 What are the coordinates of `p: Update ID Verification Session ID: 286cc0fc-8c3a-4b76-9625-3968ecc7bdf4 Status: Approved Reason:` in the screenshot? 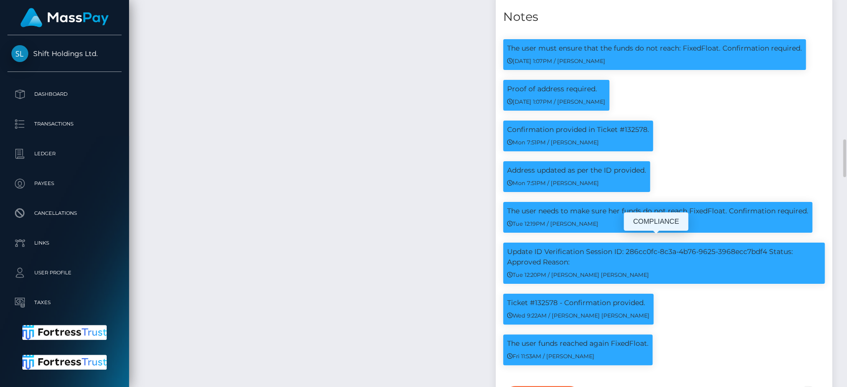 It's located at (664, 257).